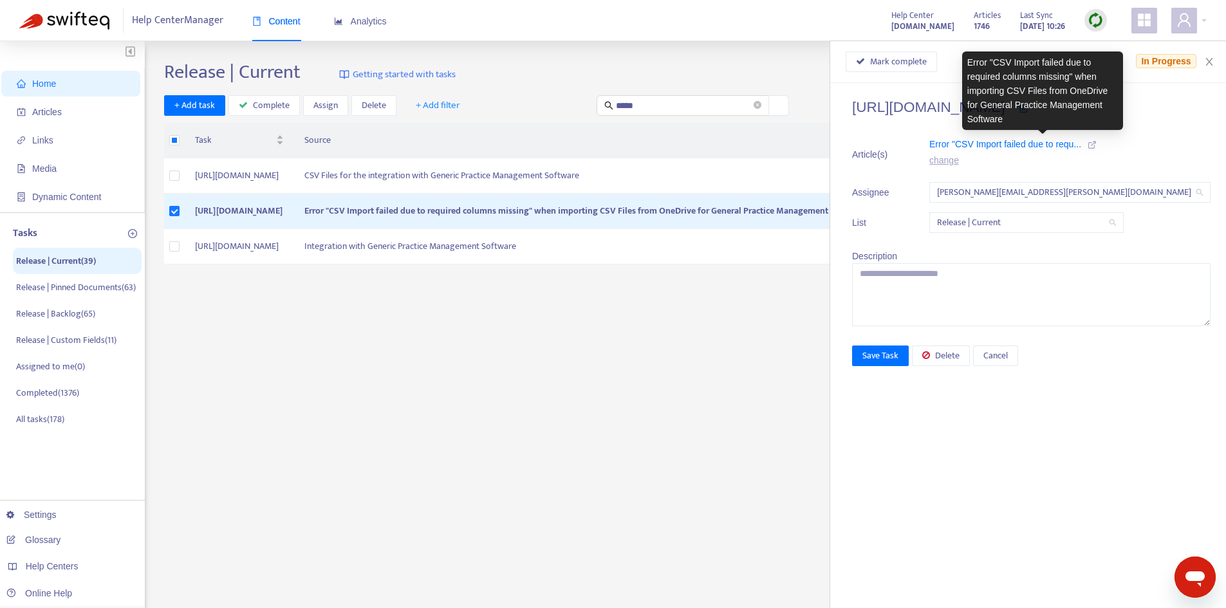  I want to click on a: change, so click(944, 160).